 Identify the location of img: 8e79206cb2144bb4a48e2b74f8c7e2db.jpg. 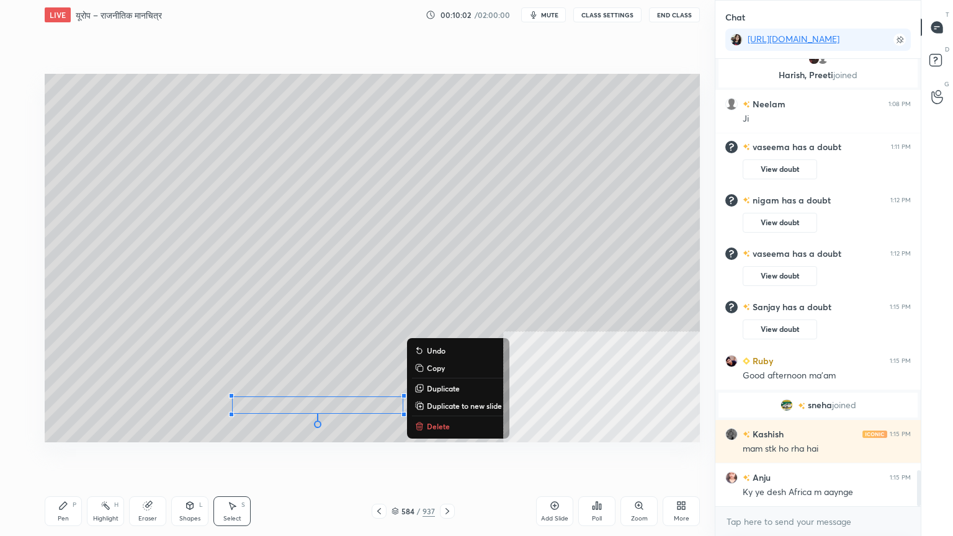
(736, 40).